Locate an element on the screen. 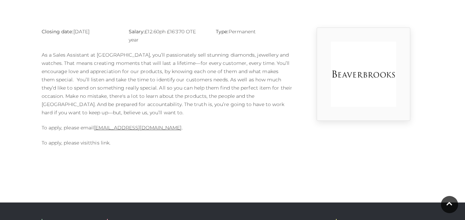  p: To apply, please email . is located at coordinates (167, 128).